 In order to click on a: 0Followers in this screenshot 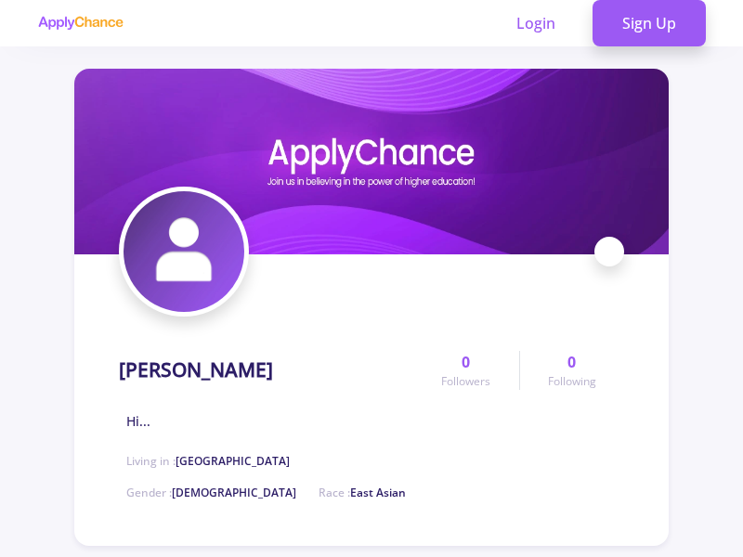, I will do `click(465, 371)`.